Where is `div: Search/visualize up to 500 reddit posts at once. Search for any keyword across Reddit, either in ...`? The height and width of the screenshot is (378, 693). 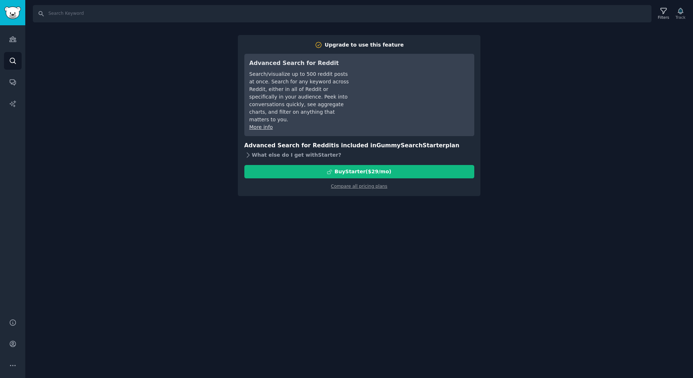 div: Search/visualize up to 500 reddit posts at once. Search for any keyword across Reddit, either in ... is located at coordinates (300, 97).